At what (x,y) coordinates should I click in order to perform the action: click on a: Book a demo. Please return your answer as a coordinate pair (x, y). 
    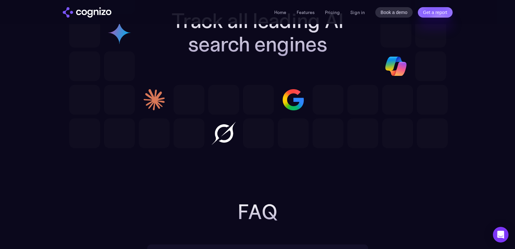
    Looking at the image, I should click on (394, 12).